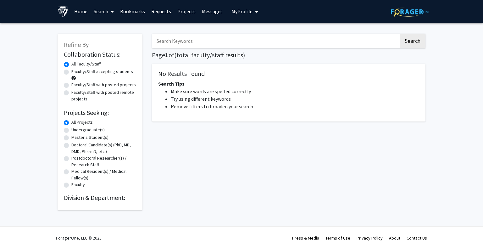 The image size is (483, 249). What do you see at coordinates (102, 71) in the screenshot?
I see `label: Faculty/Staff accepting students` at bounding box center [102, 71].